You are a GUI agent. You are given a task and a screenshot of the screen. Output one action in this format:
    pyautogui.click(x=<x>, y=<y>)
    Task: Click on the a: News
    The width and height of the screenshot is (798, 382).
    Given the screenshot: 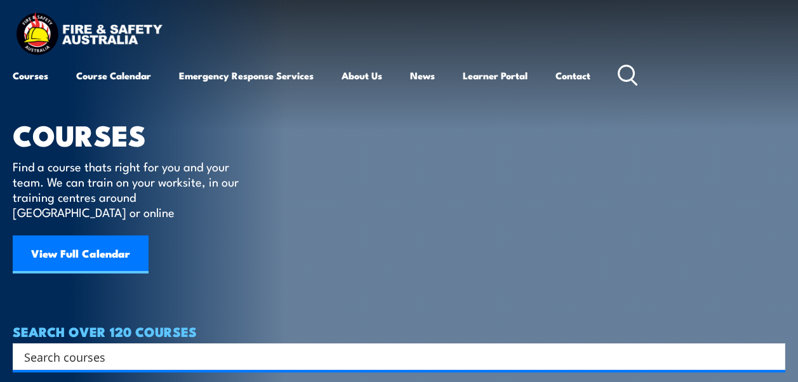 What is the action you would take?
    pyautogui.click(x=422, y=76)
    